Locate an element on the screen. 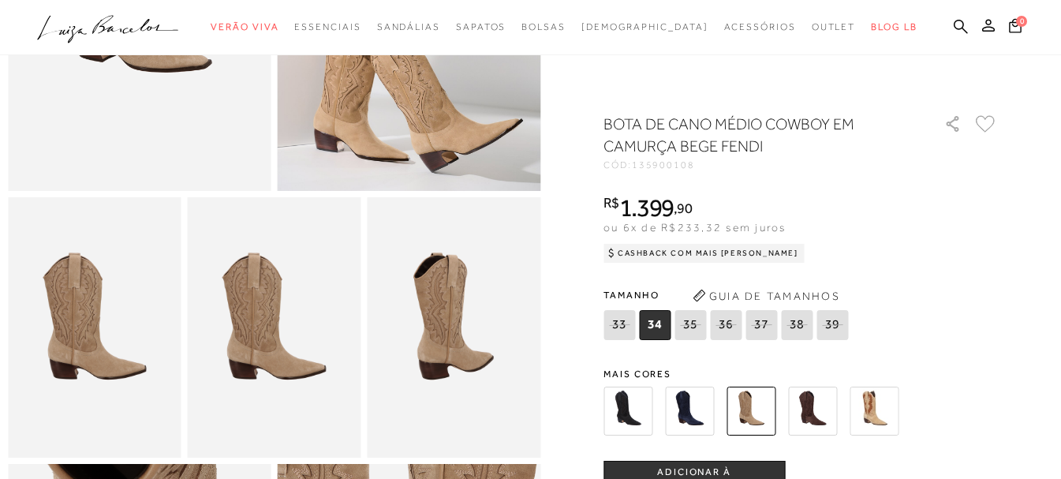  span: 33 is located at coordinates (619, 325).